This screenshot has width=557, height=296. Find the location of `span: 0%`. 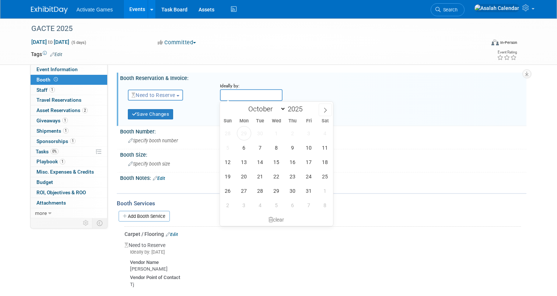

span: 0% is located at coordinates (55, 151).